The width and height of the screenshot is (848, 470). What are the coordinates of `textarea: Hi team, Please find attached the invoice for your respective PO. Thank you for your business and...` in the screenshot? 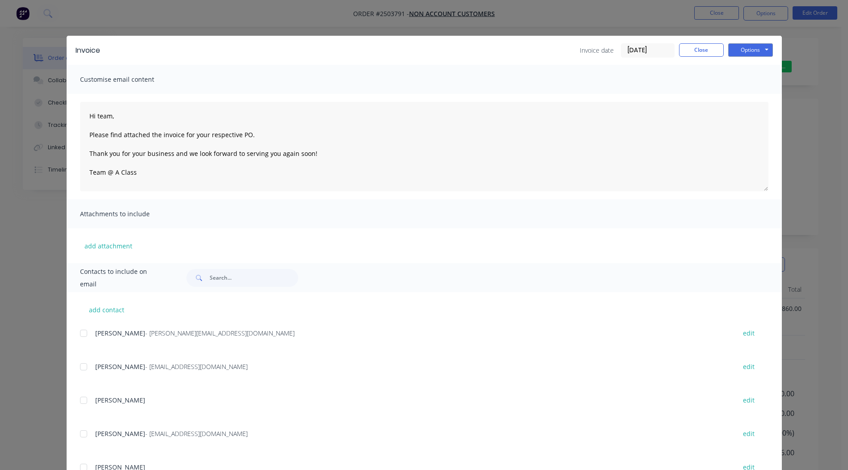 It's located at (424, 147).